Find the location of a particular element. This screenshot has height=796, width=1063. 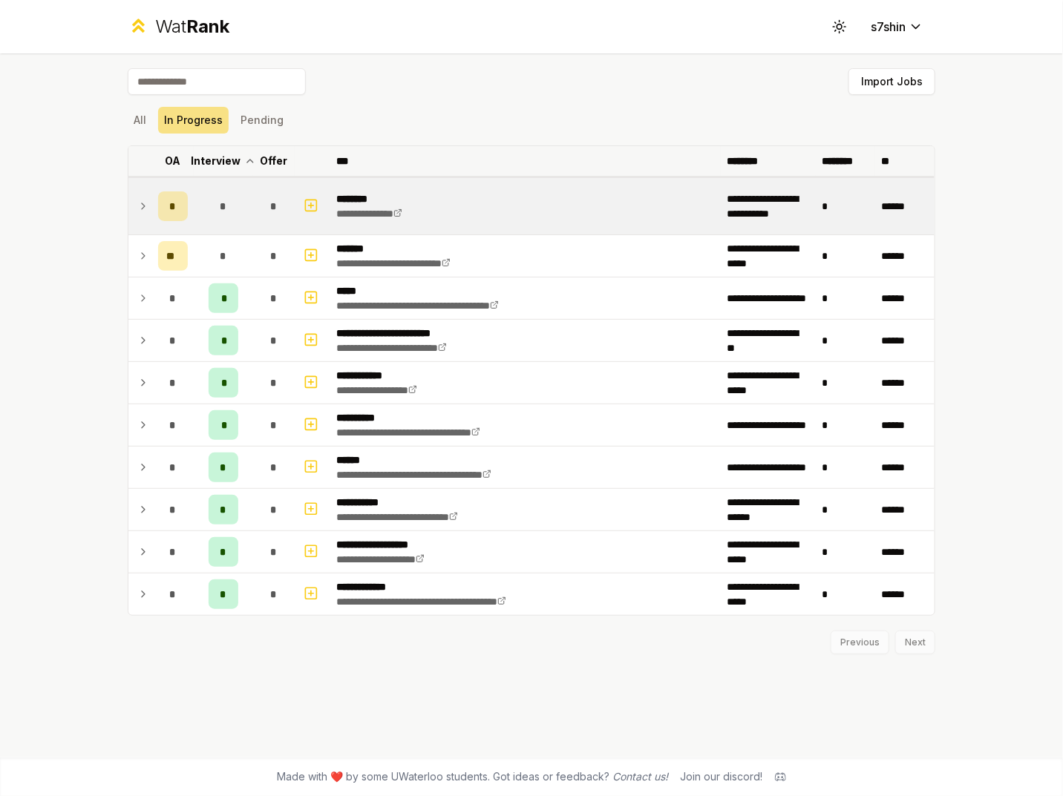

a: Contact us! is located at coordinates (640, 776).